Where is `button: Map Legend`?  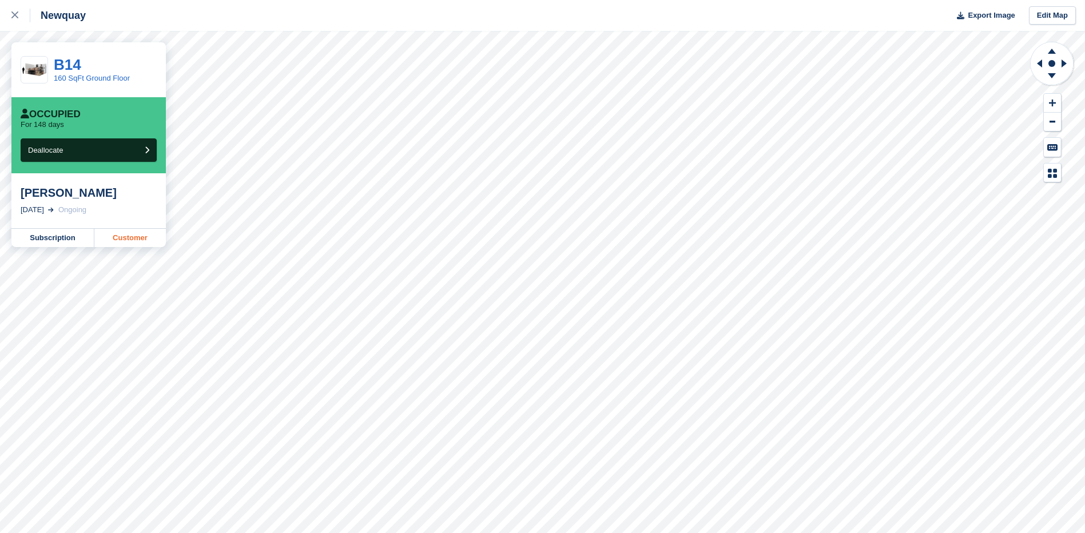 button: Map Legend is located at coordinates (1053, 173).